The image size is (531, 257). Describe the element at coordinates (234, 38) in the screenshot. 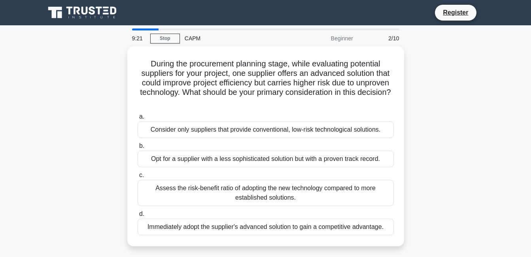

I see `div: CAPM` at that location.